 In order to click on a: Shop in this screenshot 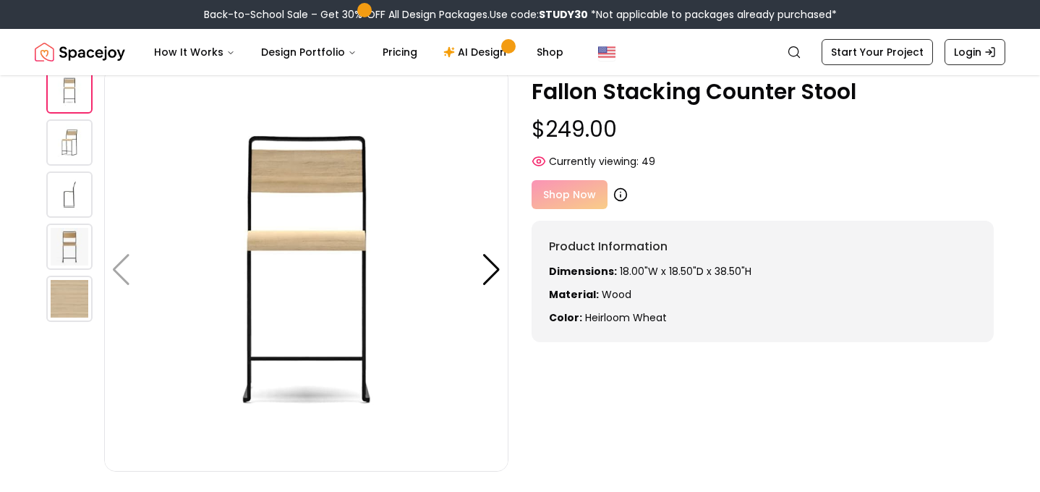, I will do `click(550, 52)`.